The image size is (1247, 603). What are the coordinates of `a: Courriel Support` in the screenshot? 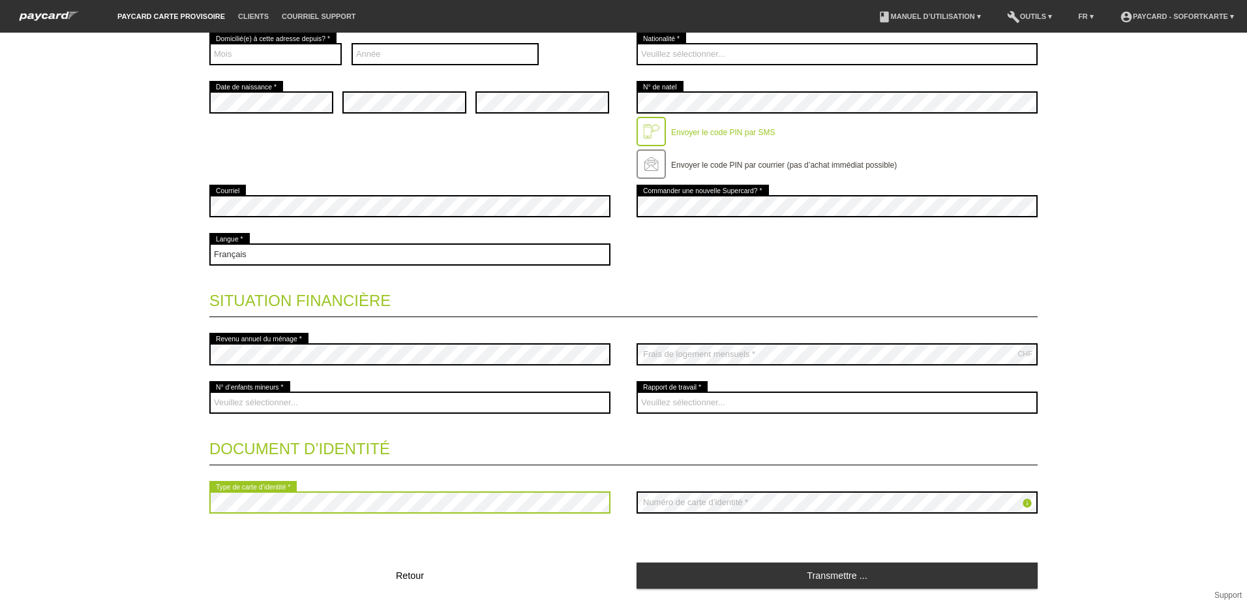 It's located at (318, 16).